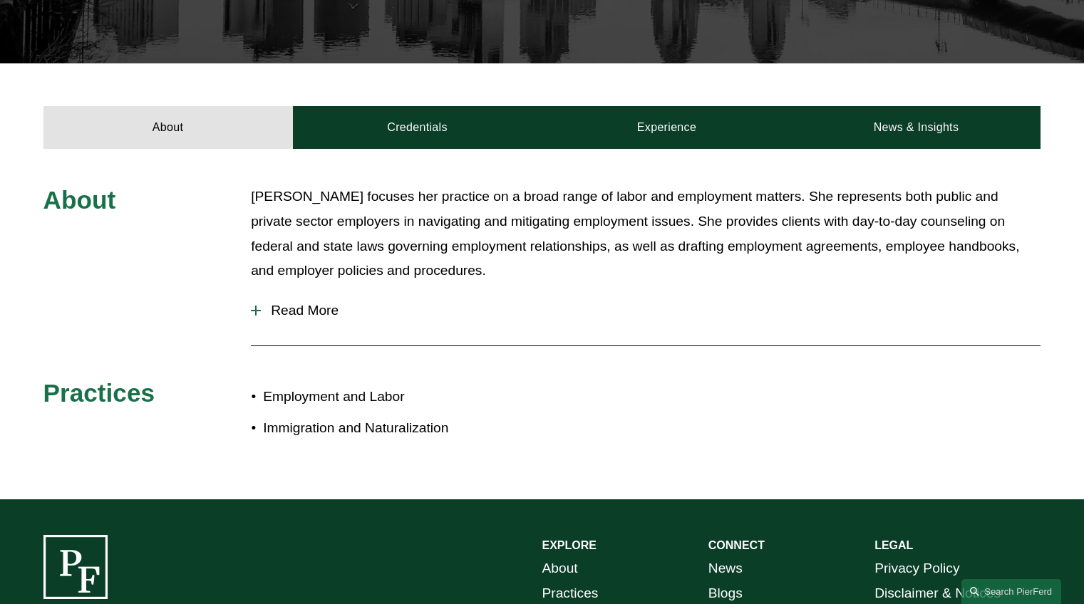  What do you see at coordinates (893, 545) in the screenshot?
I see `strong: LEGAL` at bounding box center [893, 545].